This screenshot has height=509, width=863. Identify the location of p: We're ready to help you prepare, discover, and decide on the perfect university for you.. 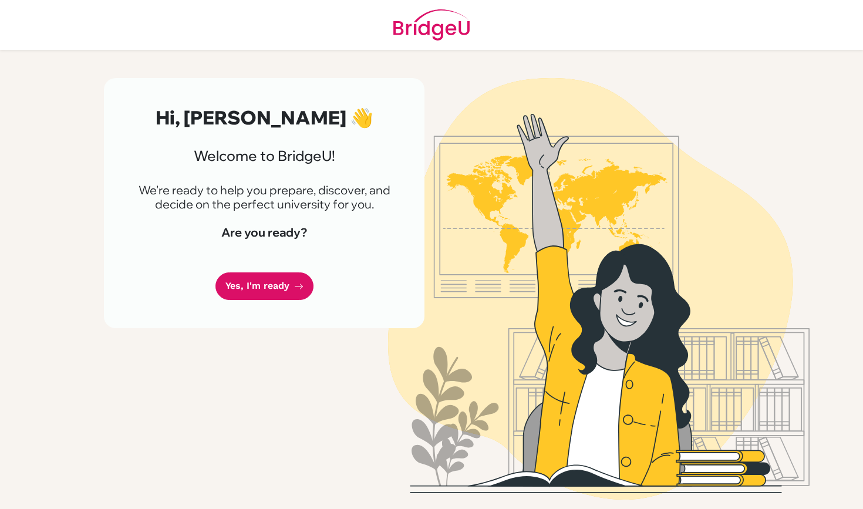
(264, 197).